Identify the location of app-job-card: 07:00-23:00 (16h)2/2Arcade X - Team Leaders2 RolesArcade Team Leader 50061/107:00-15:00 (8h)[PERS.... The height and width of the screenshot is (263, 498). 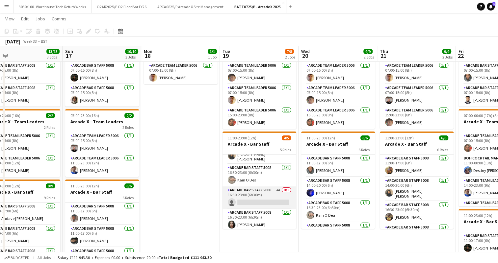
(102, 143).